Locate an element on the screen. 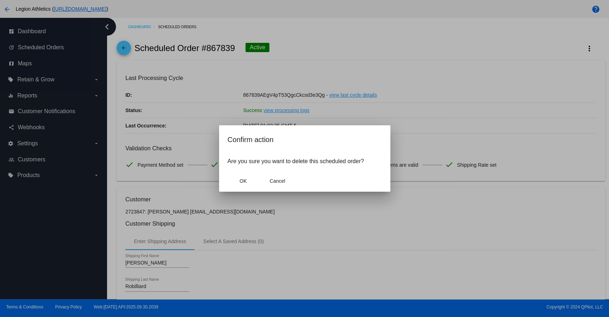 The width and height of the screenshot is (609, 317). span: Cancel is located at coordinates (278, 181).